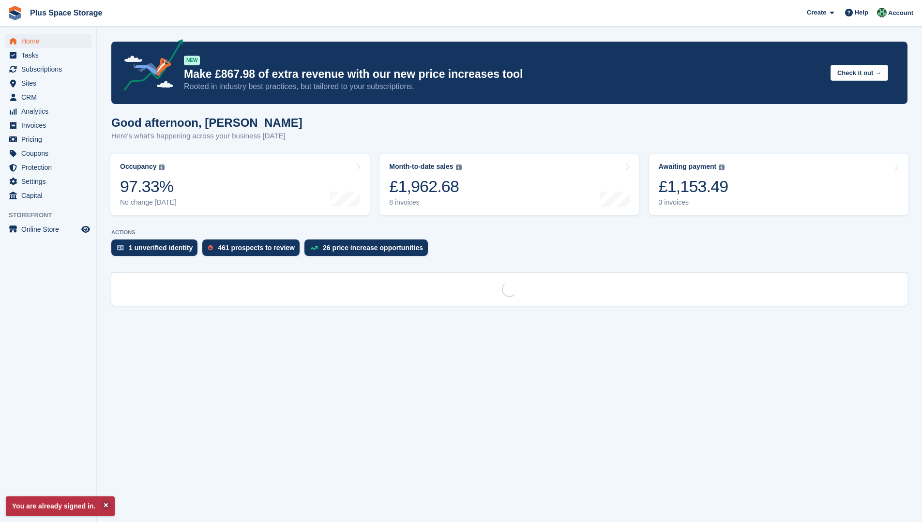 This screenshot has height=522, width=922. Describe the element at coordinates (210, 248) in the screenshot. I see `img: prospect-51fa495bee0391a8d652442698ab0144808aea92771e9ea1ae160a38d050c398.svg` at that location.